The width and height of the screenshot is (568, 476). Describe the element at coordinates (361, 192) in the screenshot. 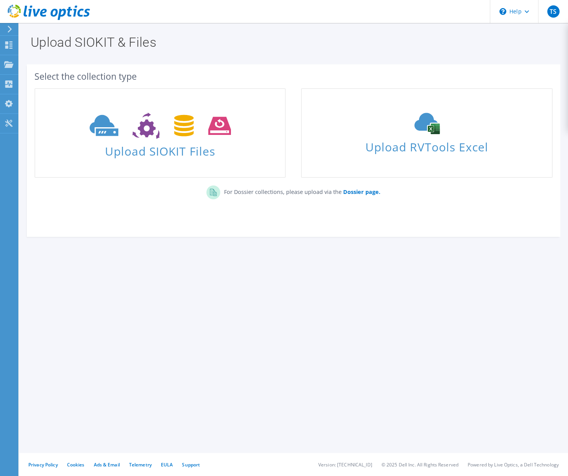

I see `a: Dossier page.` at that location.